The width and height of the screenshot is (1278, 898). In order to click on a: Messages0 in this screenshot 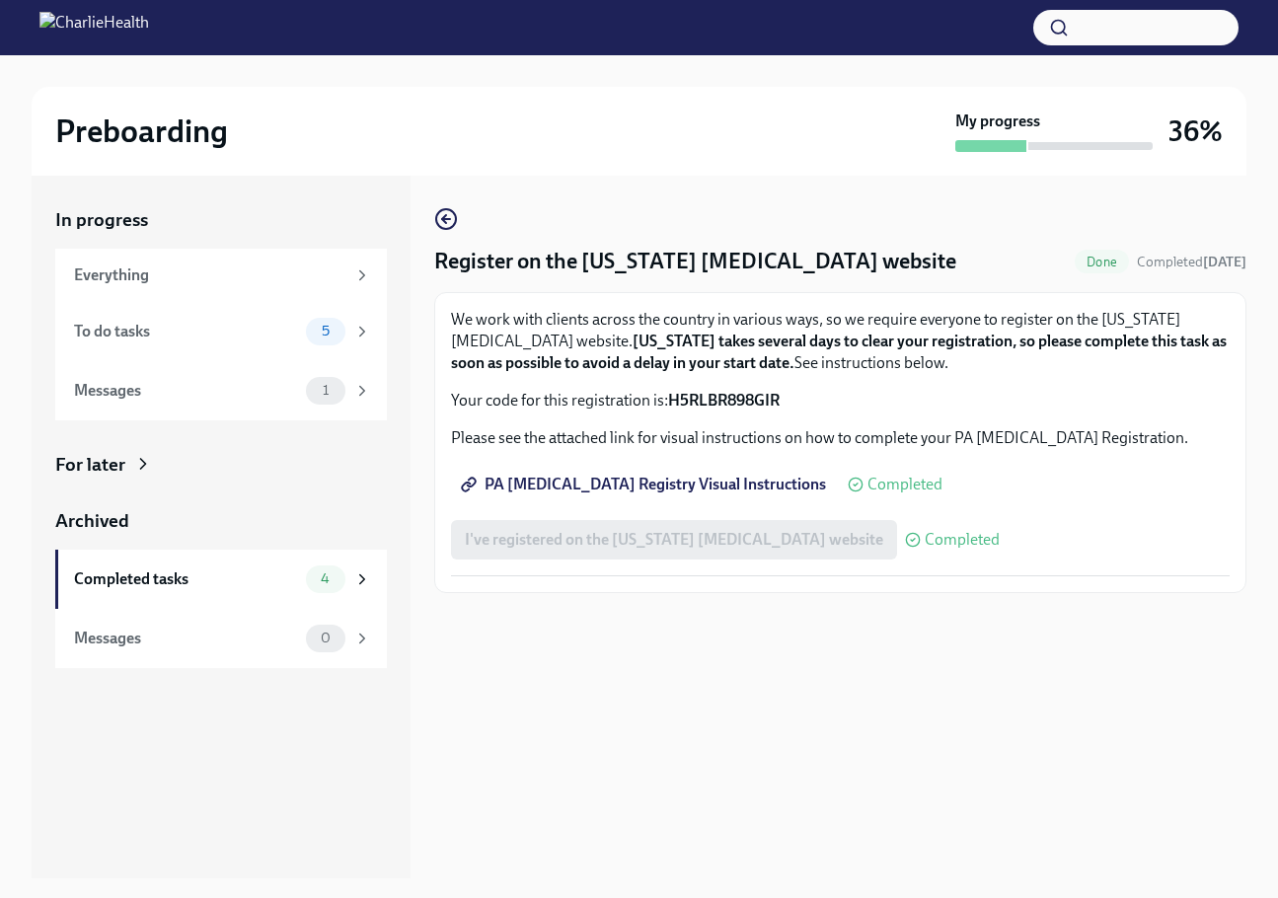, I will do `click(221, 638)`.